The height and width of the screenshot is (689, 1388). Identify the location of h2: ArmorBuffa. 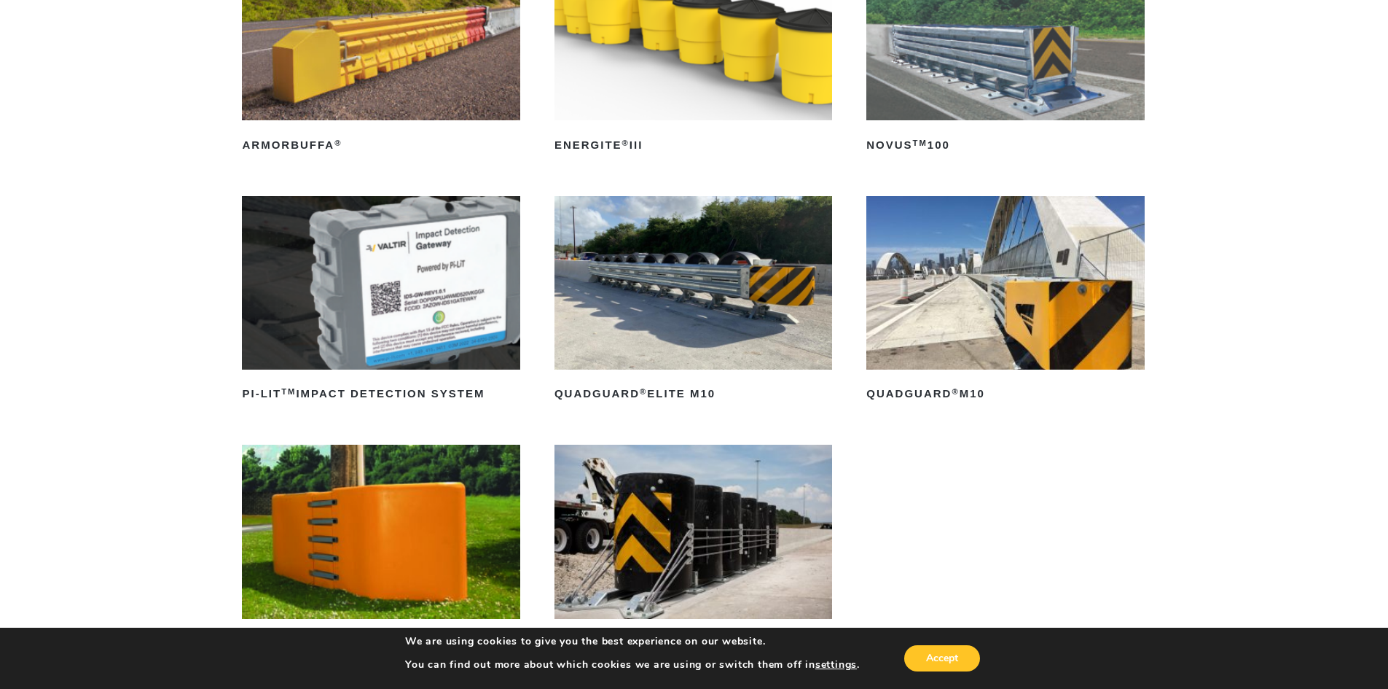
(380, 145).